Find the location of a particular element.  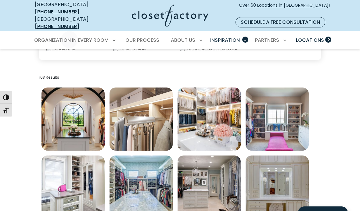

img: Custom white melamine system with triple-hang wardrobe rods, gold-tone hanging hardware, and inte... is located at coordinates (209, 119).